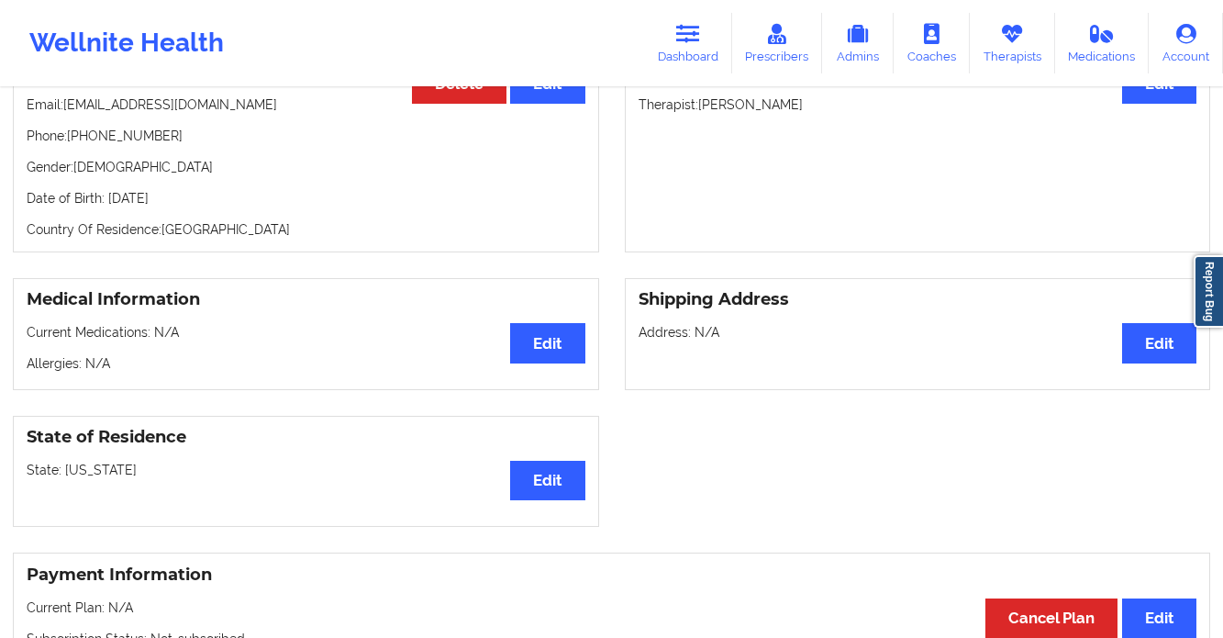 This screenshot has width=1223, height=638. Describe the element at coordinates (306, 332) in the screenshot. I see `p: Current Medications: N/A` at that location.